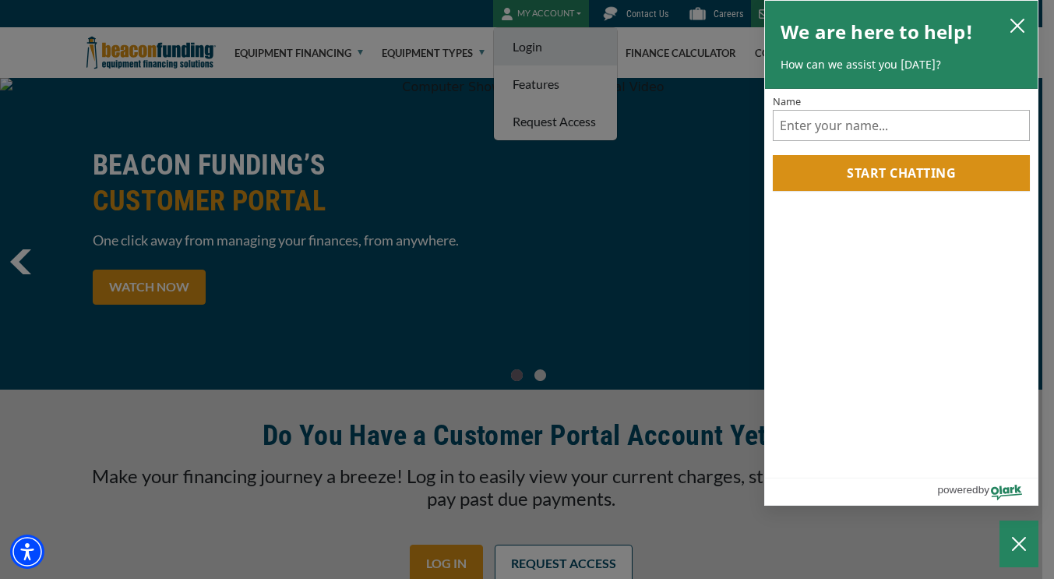 The image size is (1054, 579). What do you see at coordinates (902, 173) in the screenshot?
I see `button: Start chatting` at bounding box center [902, 173].